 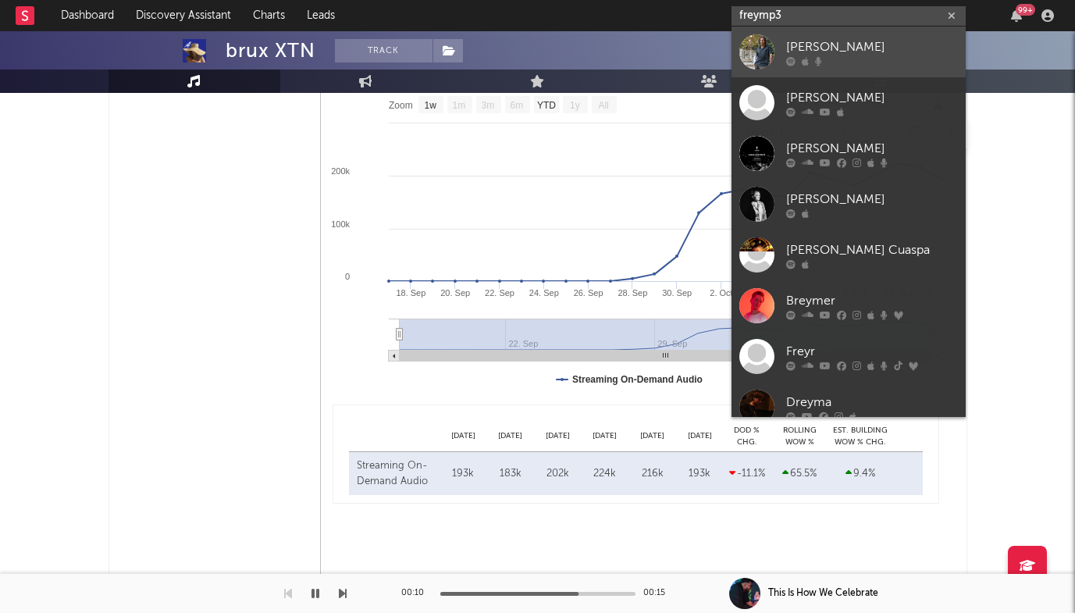 I want to click on div: 65.5 %, so click(x=800, y=474).